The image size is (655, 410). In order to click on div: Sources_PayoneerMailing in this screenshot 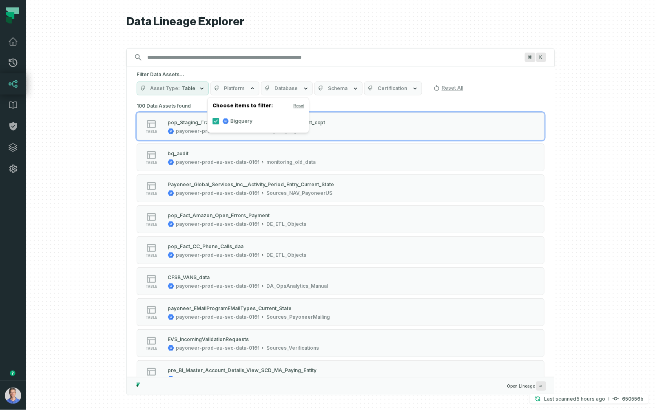, I will do `click(298, 317)`.